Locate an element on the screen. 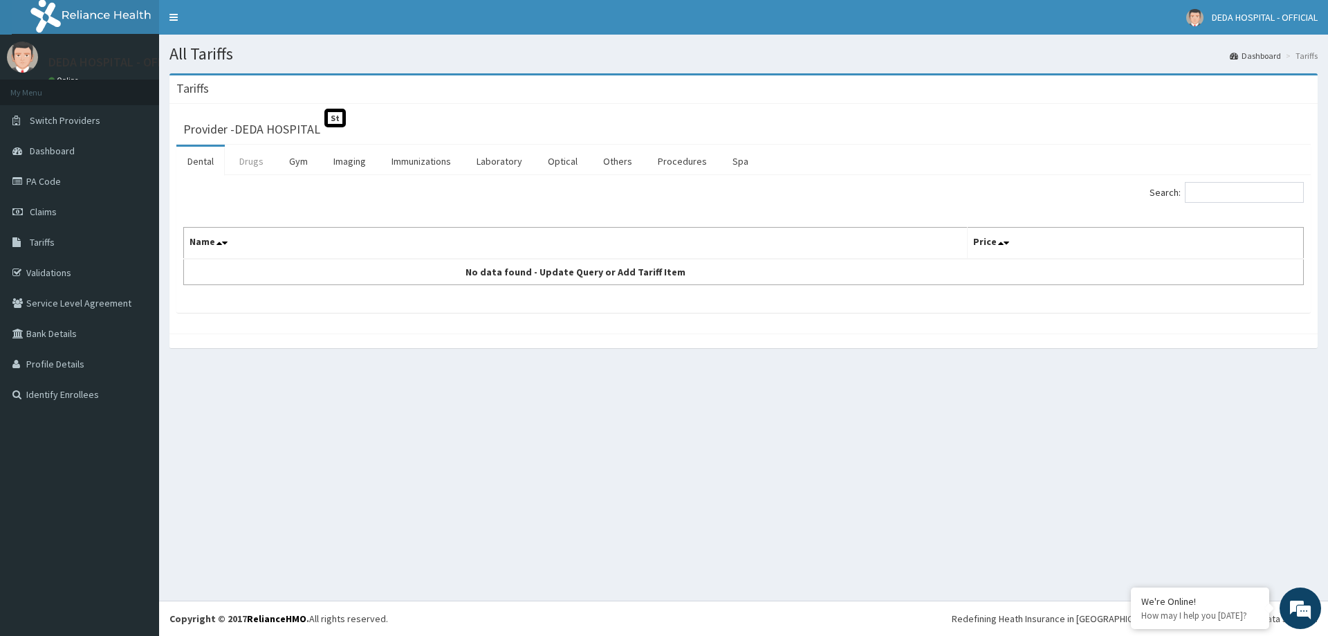 Image resolution: width=1328 pixels, height=636 pixels. th: Price is located at coordinates (1136, 243).